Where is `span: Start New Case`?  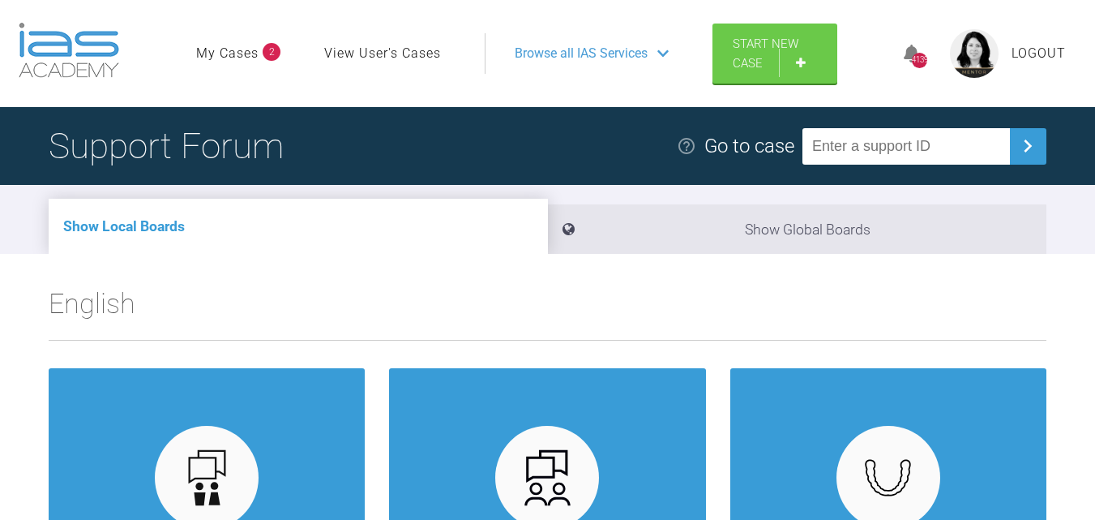 span: Start New Case is located at coordinates (765, 54).